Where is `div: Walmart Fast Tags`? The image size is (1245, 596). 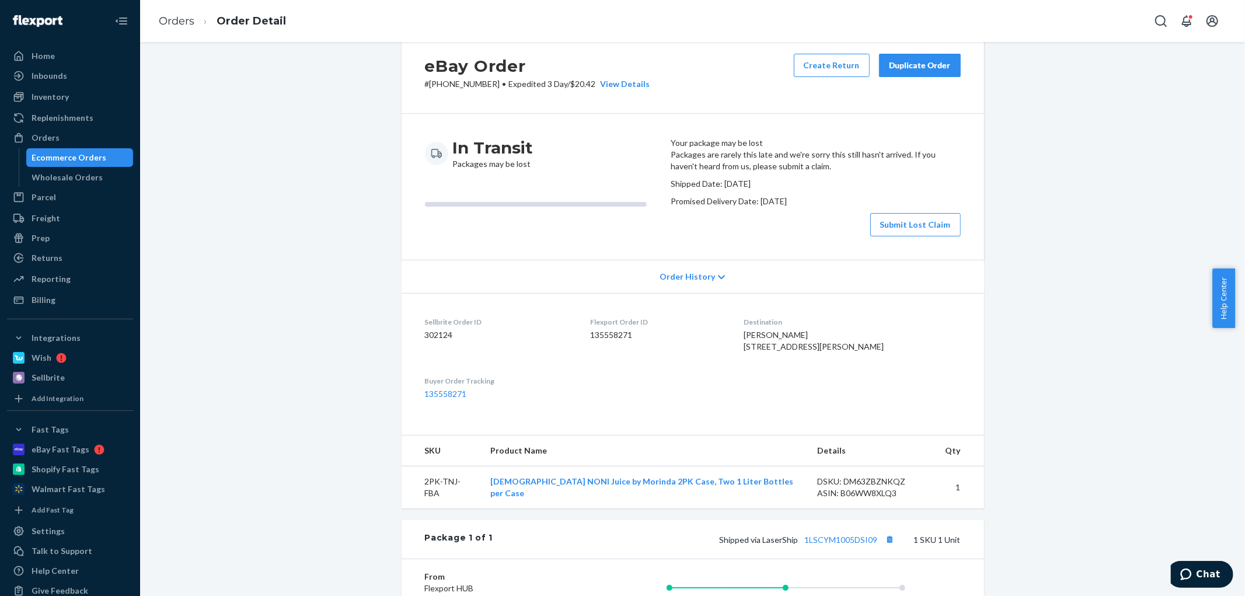 div: Walmart Fast Tags is located at coordinates (68, 489).